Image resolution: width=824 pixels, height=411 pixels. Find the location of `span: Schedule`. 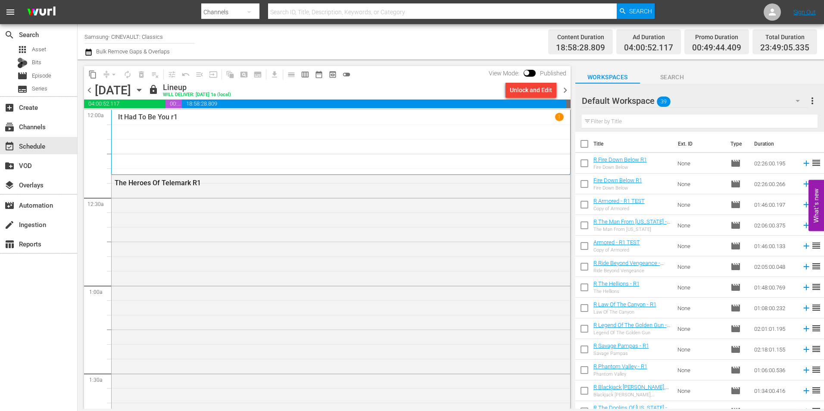

span: Schedule is located at coordinates (9, 147).